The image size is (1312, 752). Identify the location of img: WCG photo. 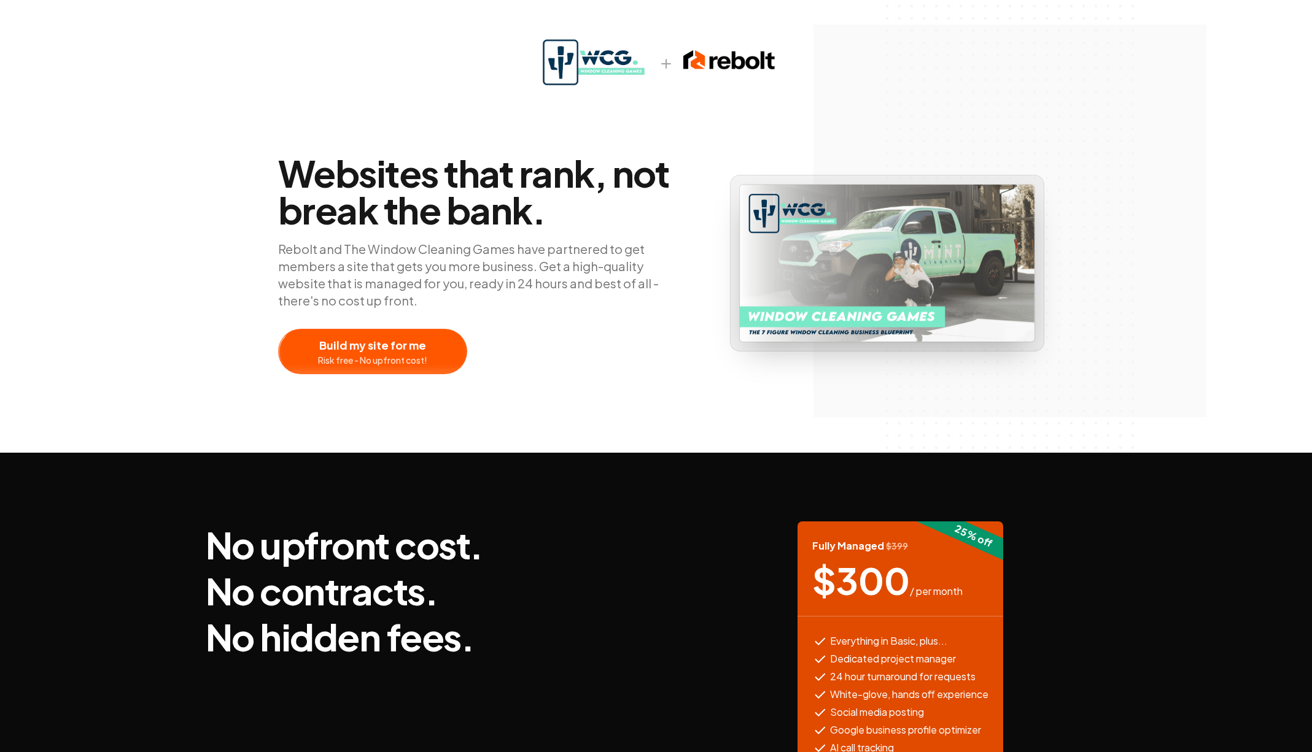
(887, 263).